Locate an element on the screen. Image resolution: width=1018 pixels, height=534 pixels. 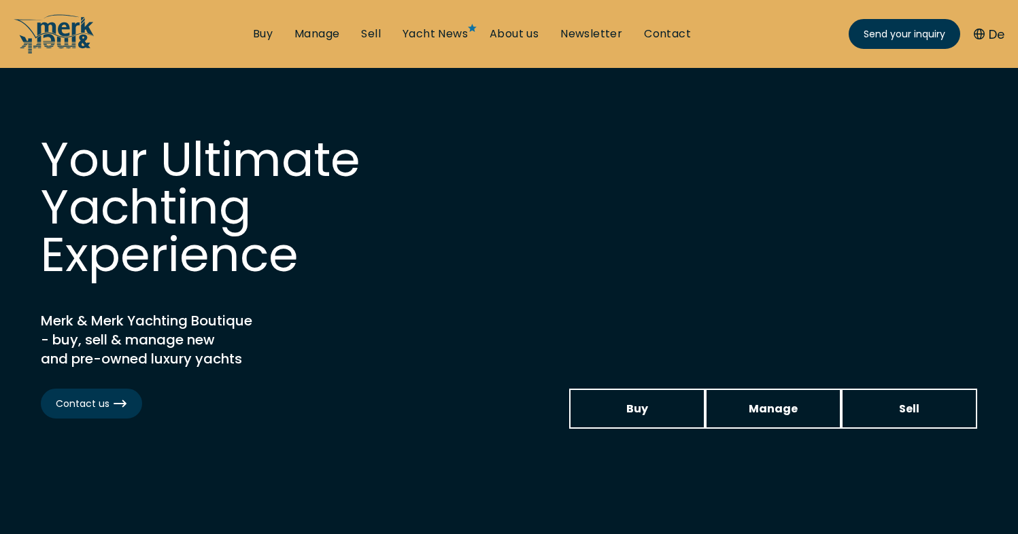
a: Yacht News is located at coordinates (435, 34).